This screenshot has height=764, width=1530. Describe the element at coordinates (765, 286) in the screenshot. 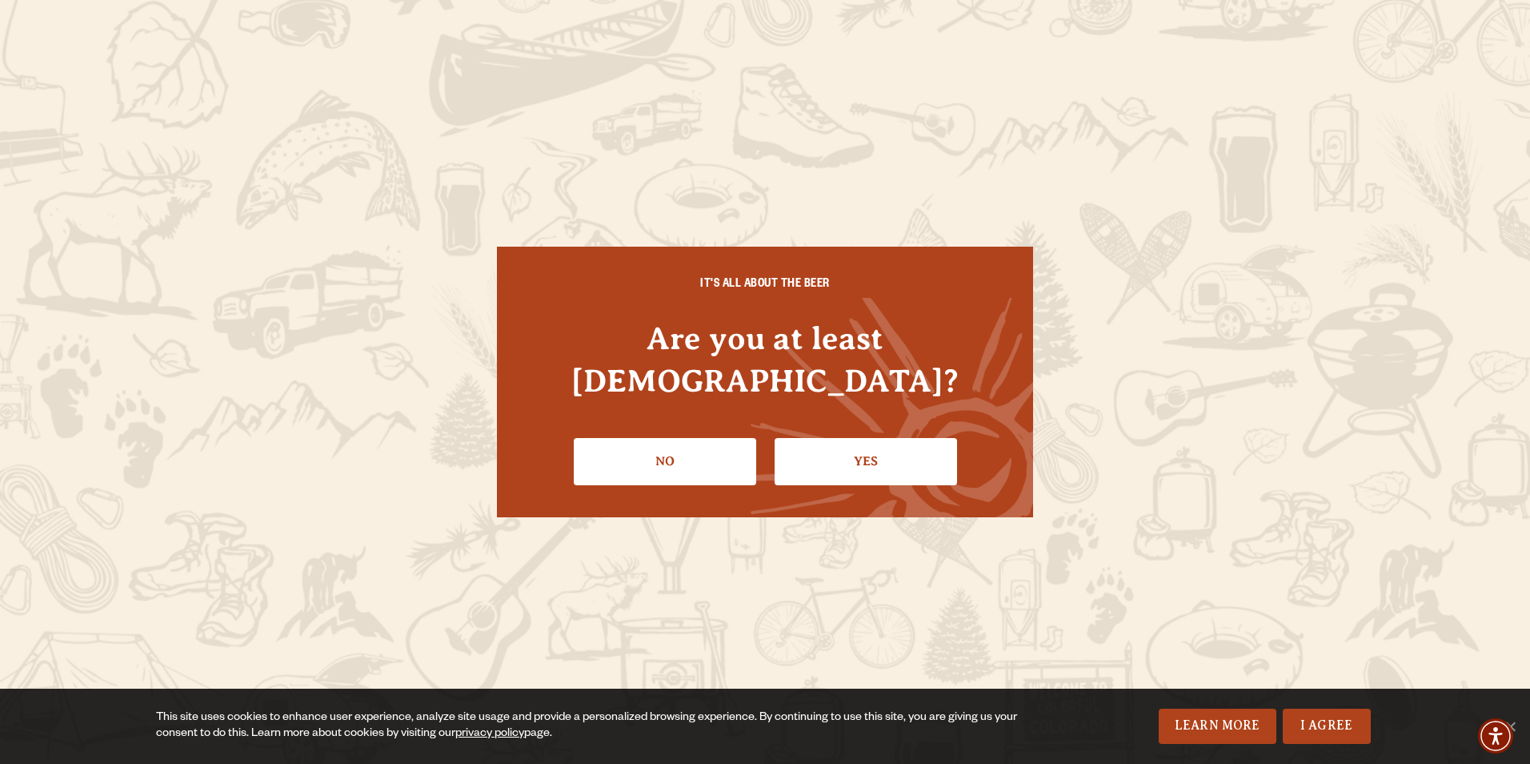

I see `h6: IT'S ALL ABOUT THE BEER` at that location.